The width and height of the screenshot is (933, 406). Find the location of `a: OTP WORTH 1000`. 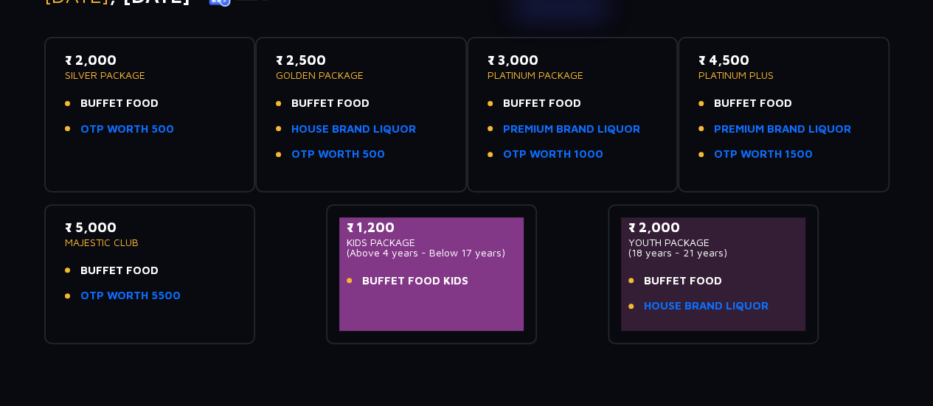

a: OTP WORTH 1000 is located at coordinates (553, 154).